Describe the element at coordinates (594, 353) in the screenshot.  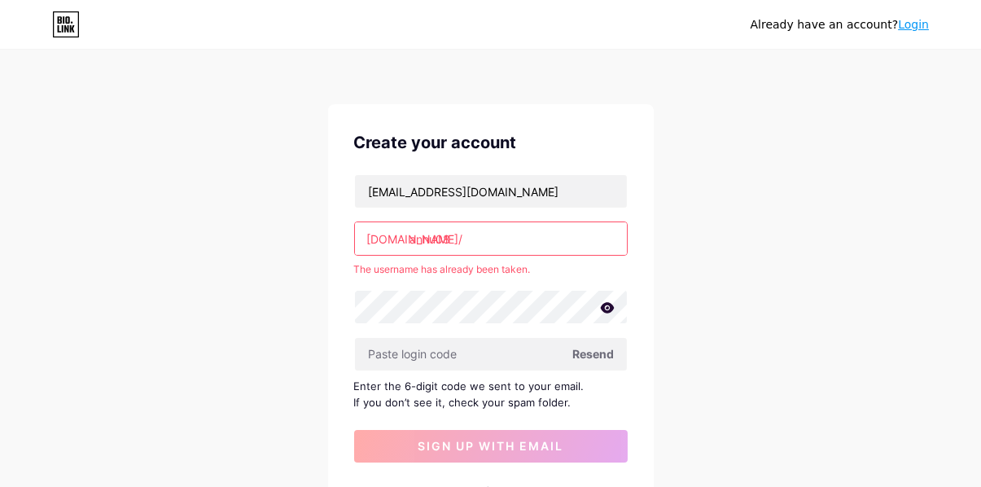
I see `span: Resend` at that location.